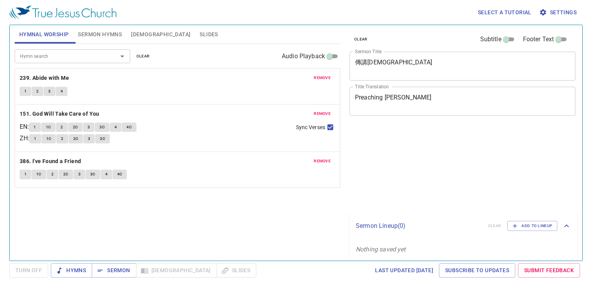  What do you see at coordinates (558, 12) in the screenshot?
I see `button: Settings` at bounding box center [558, 12].